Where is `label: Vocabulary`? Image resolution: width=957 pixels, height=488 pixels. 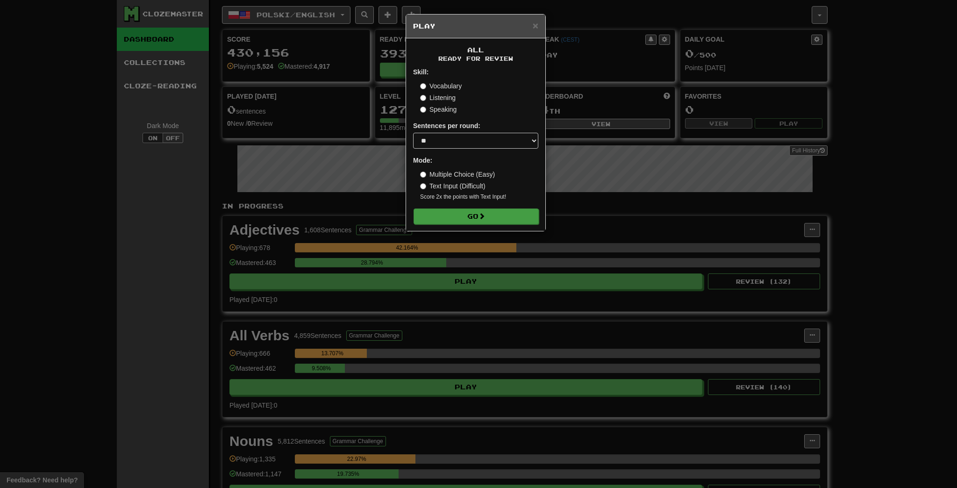 label: Vocabulary is located at coordinates (441, 86).